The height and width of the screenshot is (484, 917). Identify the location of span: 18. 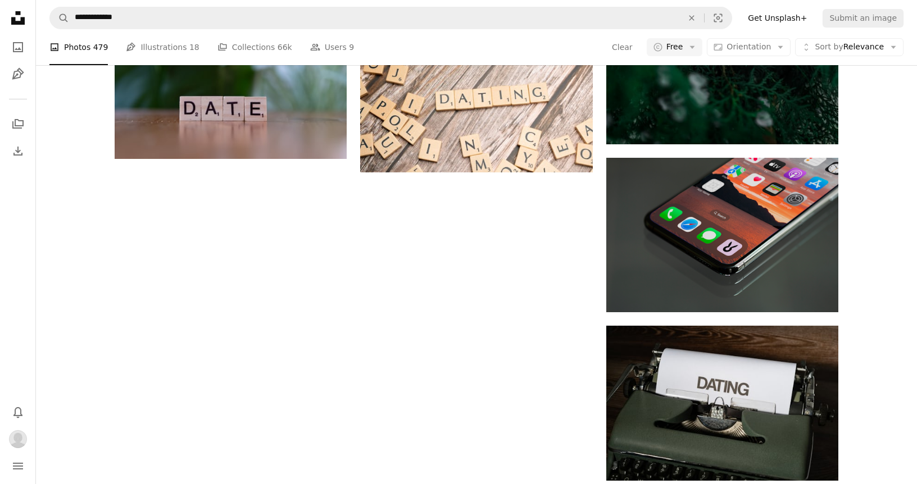
(194, 47).